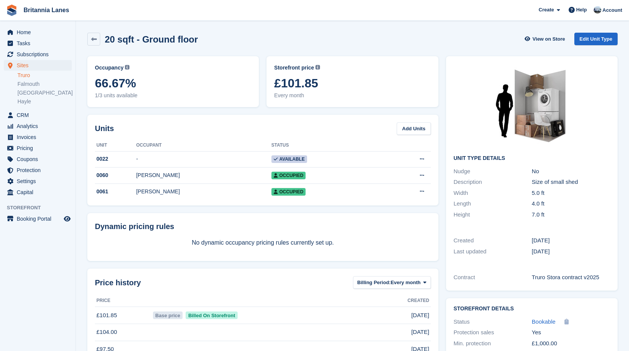 This screenshot has height=351, width=629. What do you see at coordinates (168, 315) in the screenshot?
I see `span: Base price` at bounding box center [168, 315].